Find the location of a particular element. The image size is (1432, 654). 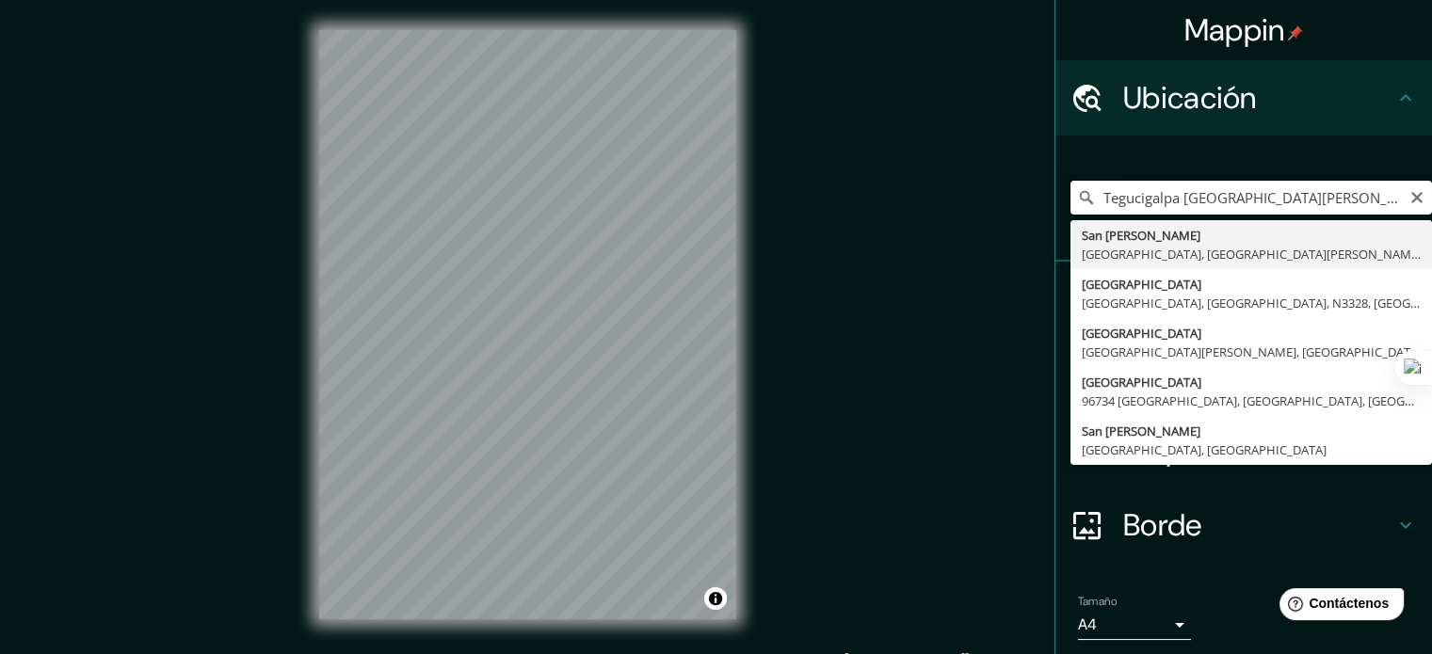

div: Disposición is located at coordinates (1244, 450).